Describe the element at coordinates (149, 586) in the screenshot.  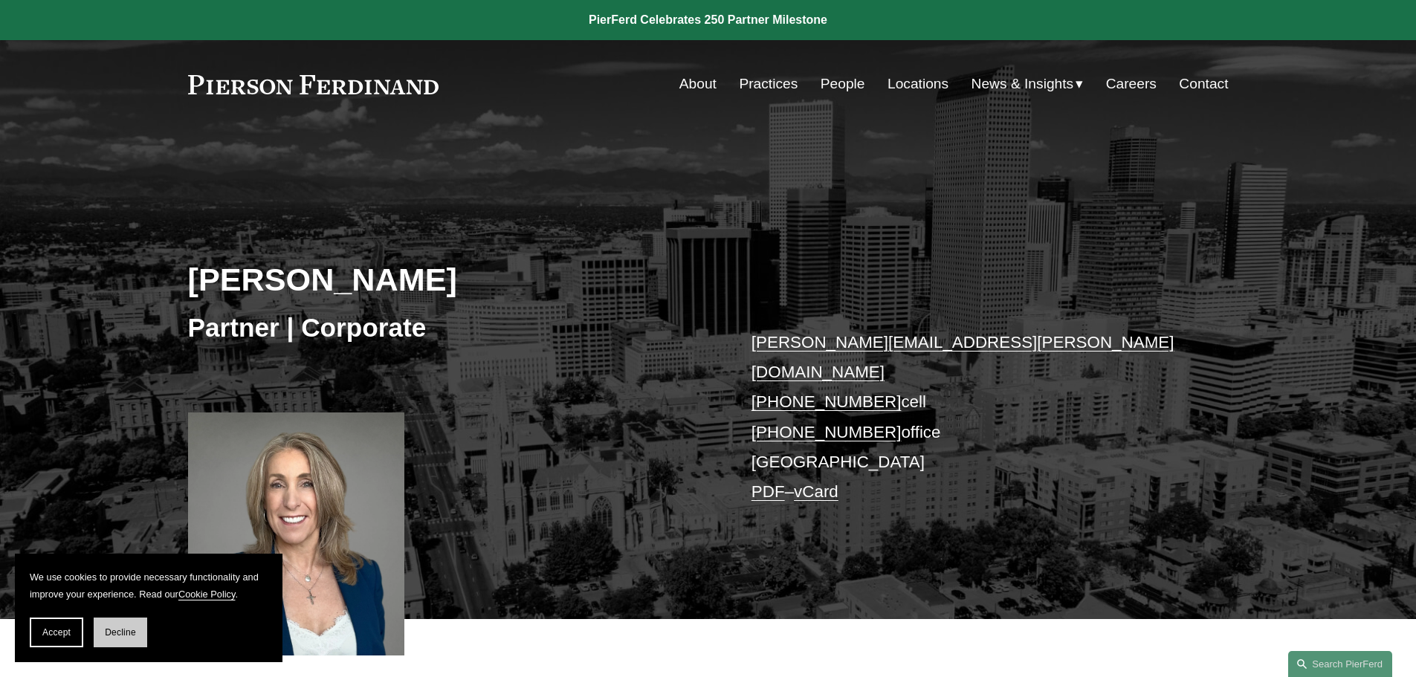
I see `p: We use cookies to provide necessary functionality and improve your experience. Read our .` at that location.